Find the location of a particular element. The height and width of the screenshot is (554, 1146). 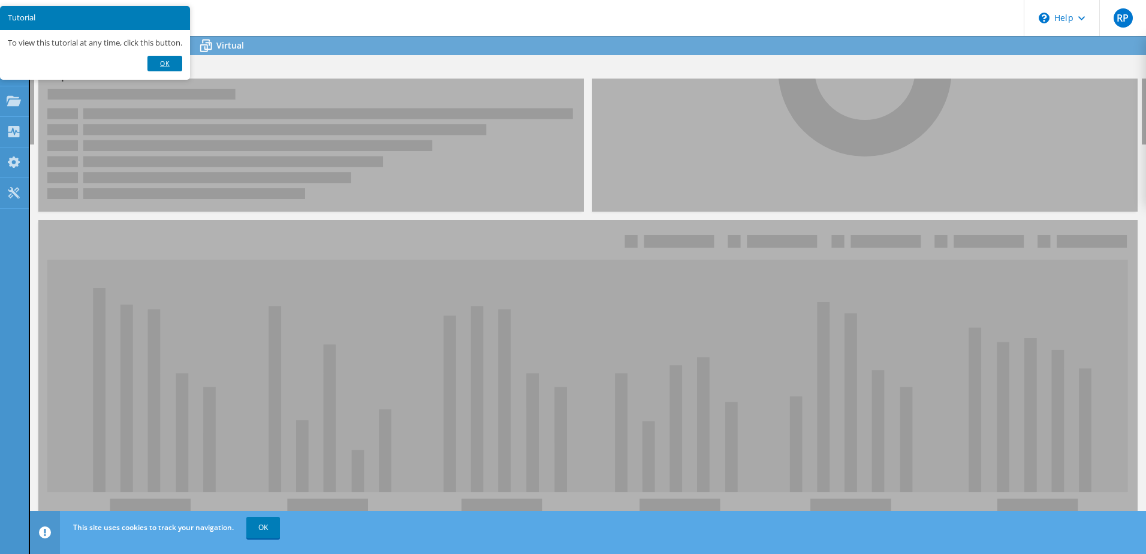

svg: \n is located at coordinates (1044, 18).